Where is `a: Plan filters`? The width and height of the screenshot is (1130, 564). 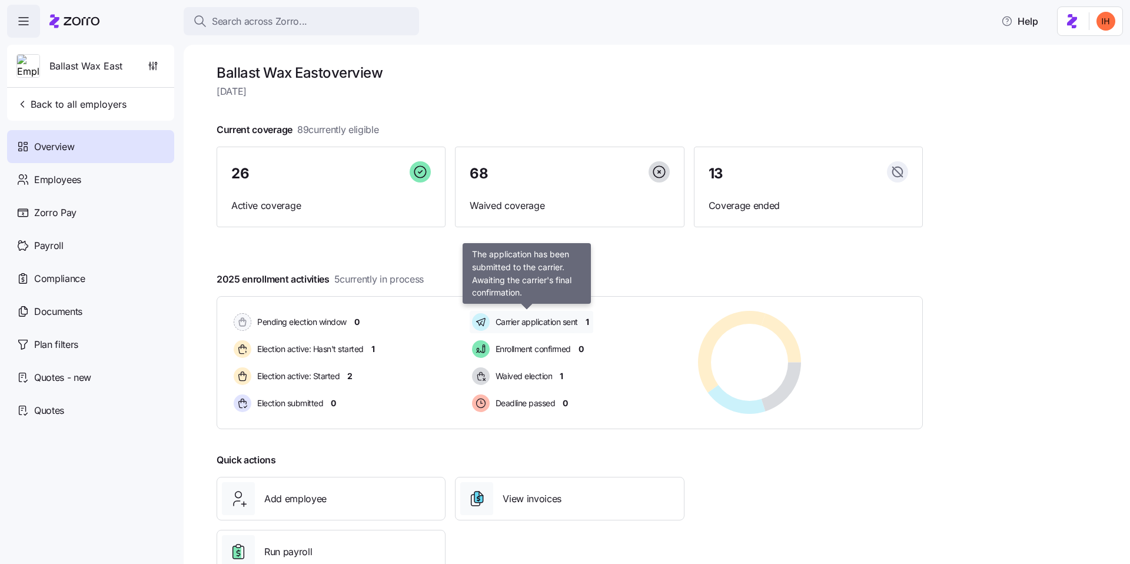 a: Plan filters is located at coordinates (91, 344).